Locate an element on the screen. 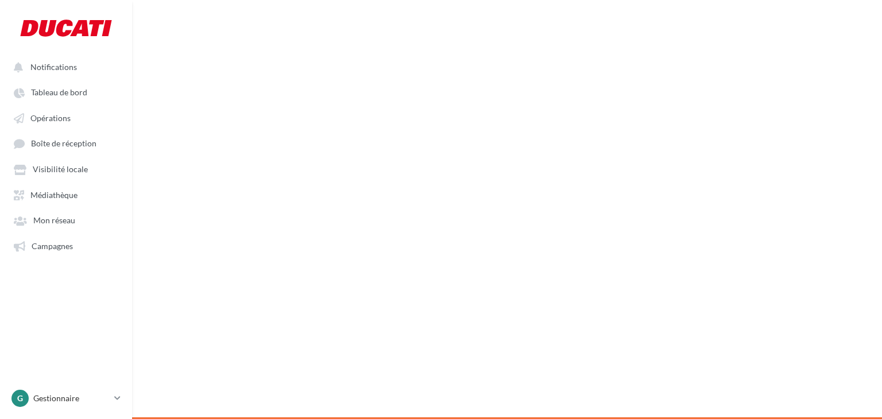 The image size is (882, 419). span: Médiathèque is located at coordinates (54, 195).